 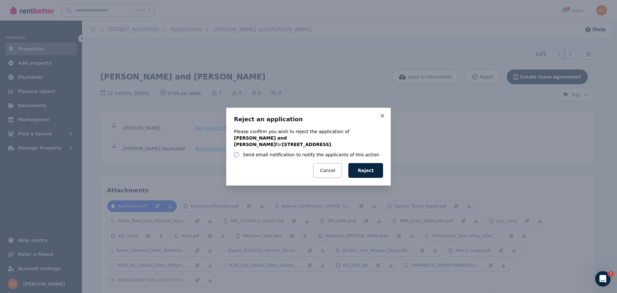 I want to click on span: 1, so click(x=611, y=273).